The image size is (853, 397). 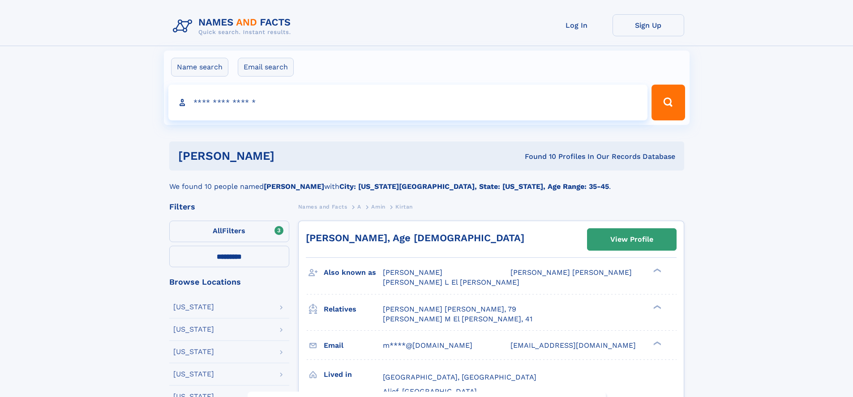 I want to click on a: Log In, so click(x=577, y=25).